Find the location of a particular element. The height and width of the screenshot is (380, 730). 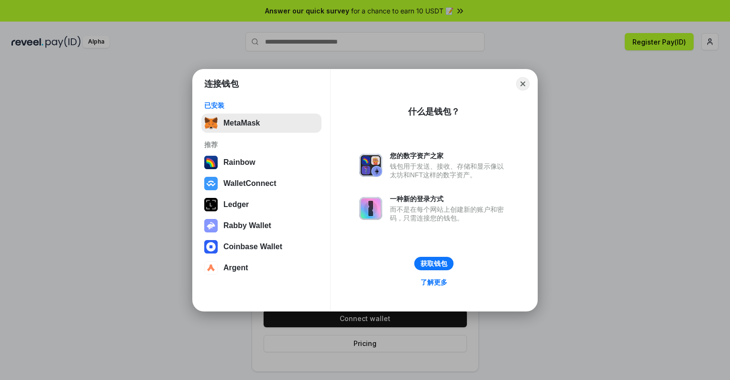

button: WalletConnect is located at coordinates (261, 183).